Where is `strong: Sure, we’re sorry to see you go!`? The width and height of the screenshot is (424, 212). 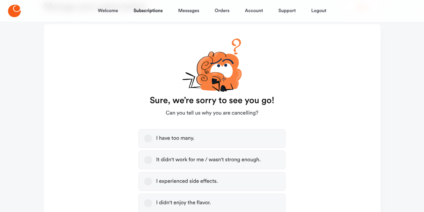 strong: Sure, we’re sorry to see you go! is located at coordinates (212, 100).